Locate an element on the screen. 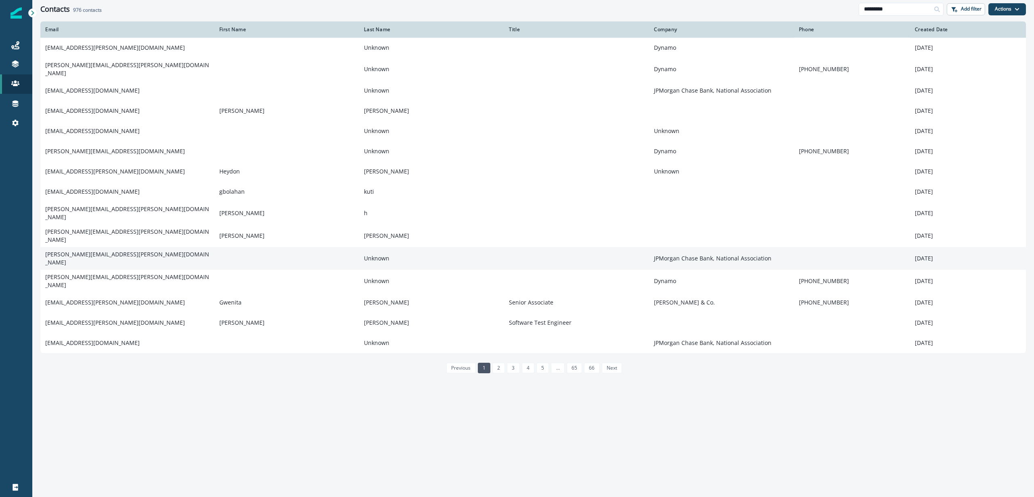 The image size is (1034, 497). div: Last Name is located at coordinates (432, 29).